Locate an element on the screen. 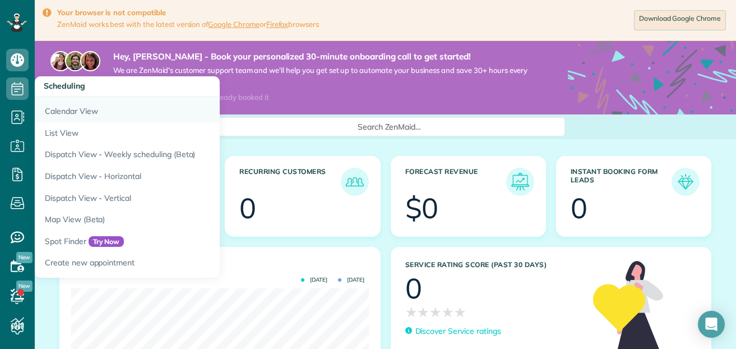 The width and height of the screenshot is (736, 349). div: I already booked it is located at coordinates (238, 97).